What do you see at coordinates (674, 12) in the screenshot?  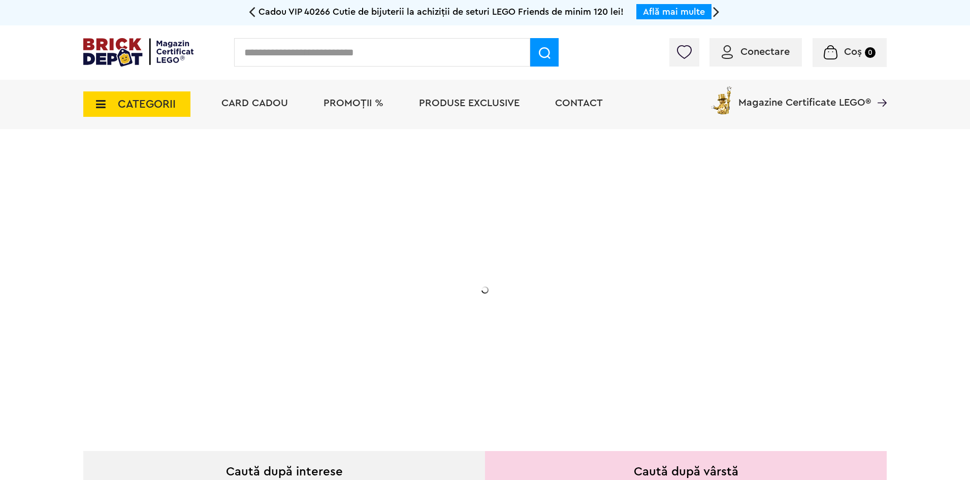 I see `a: Află mai multe` at bounding box center [674, 12].